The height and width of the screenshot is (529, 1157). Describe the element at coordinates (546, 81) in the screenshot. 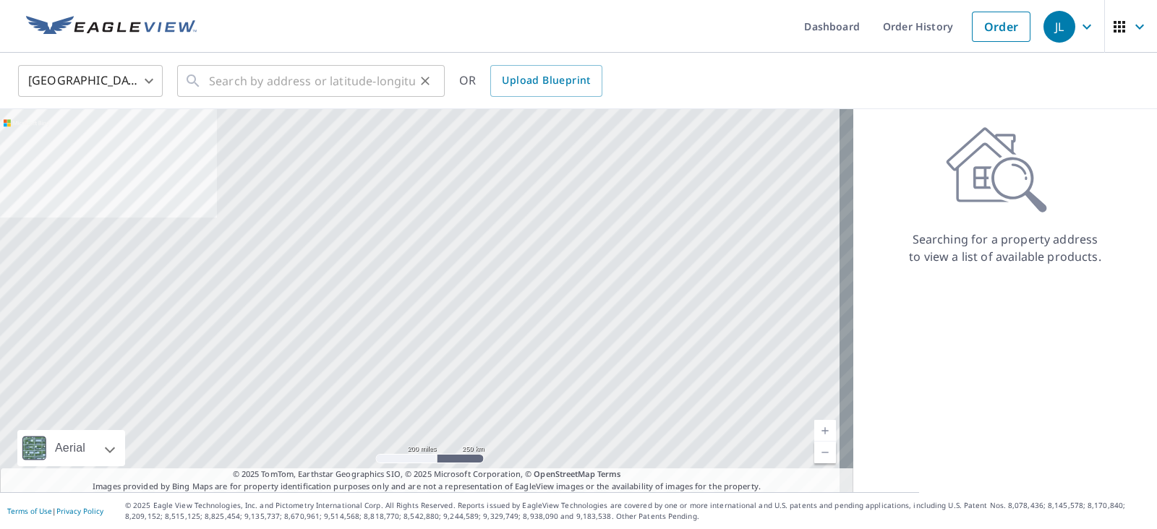

I see `a: Upload Blueprint` at that location.